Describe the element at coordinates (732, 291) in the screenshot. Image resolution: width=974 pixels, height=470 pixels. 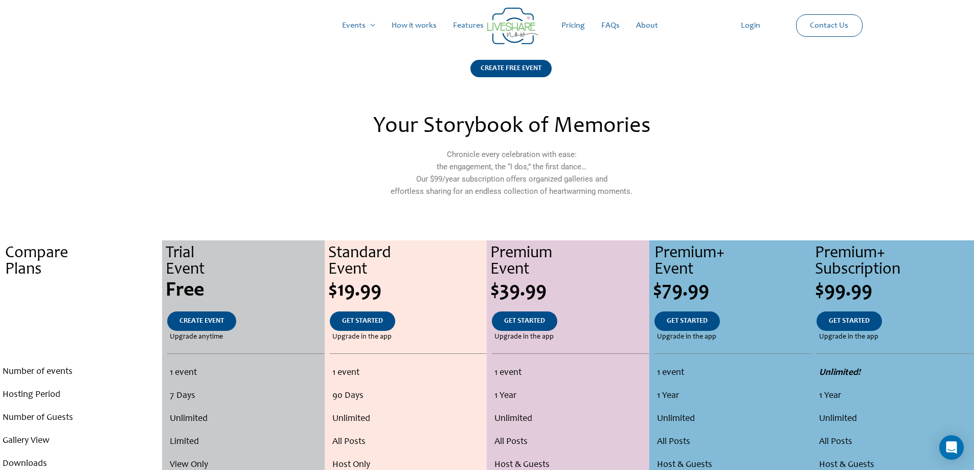
I see `div: $79.99` at that location.